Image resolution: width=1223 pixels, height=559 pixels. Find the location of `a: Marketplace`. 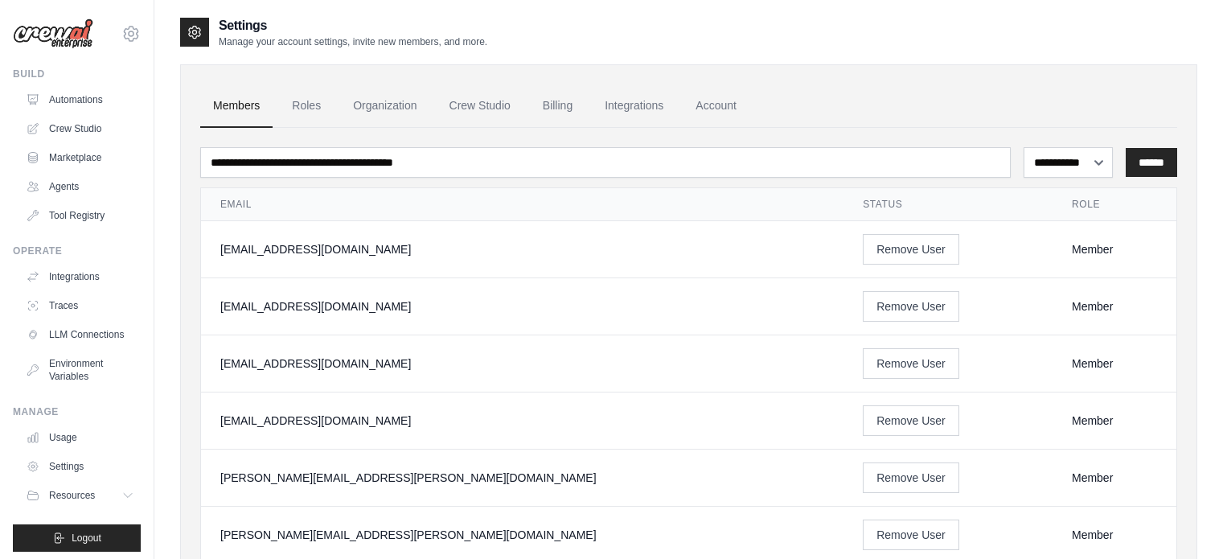

a: Marketplace is located at coordinates (80, 158).